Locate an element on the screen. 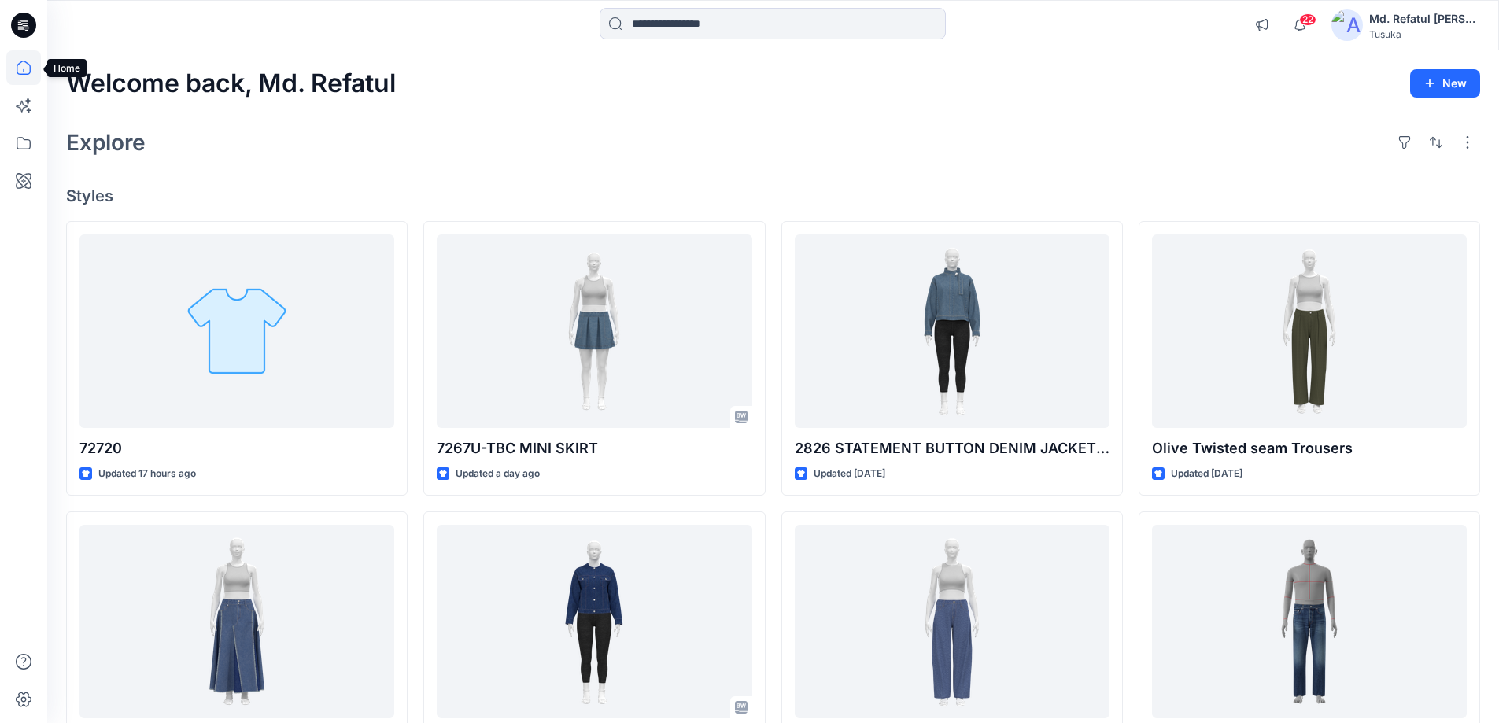  p: Olive Twisted seam Trousers is located at coordinates (1309, 449).